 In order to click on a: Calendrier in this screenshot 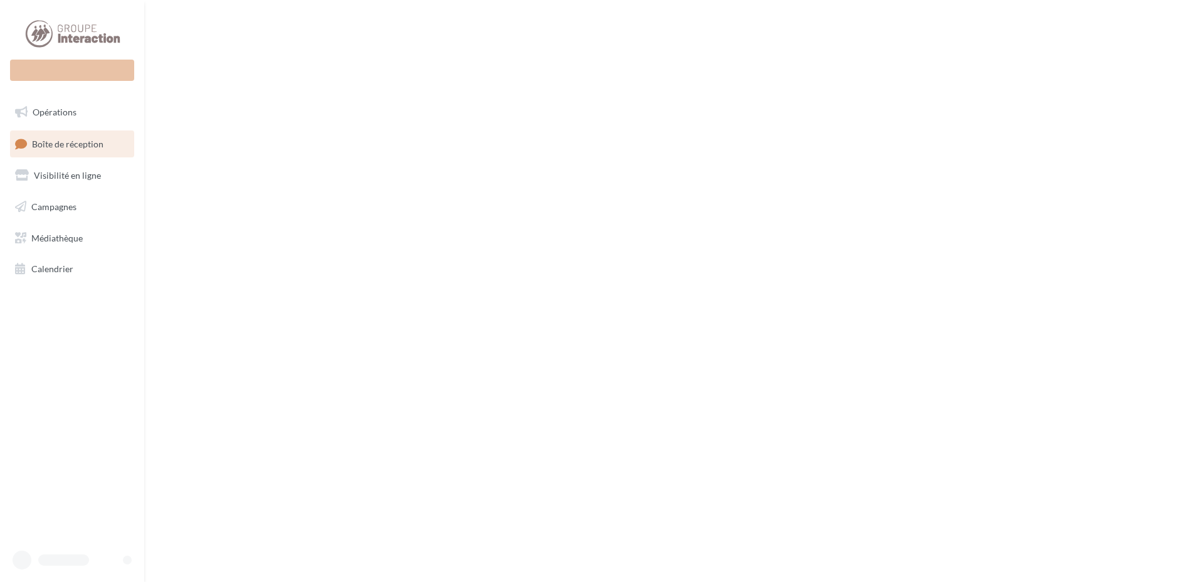, I will do `click(72, 269)`.